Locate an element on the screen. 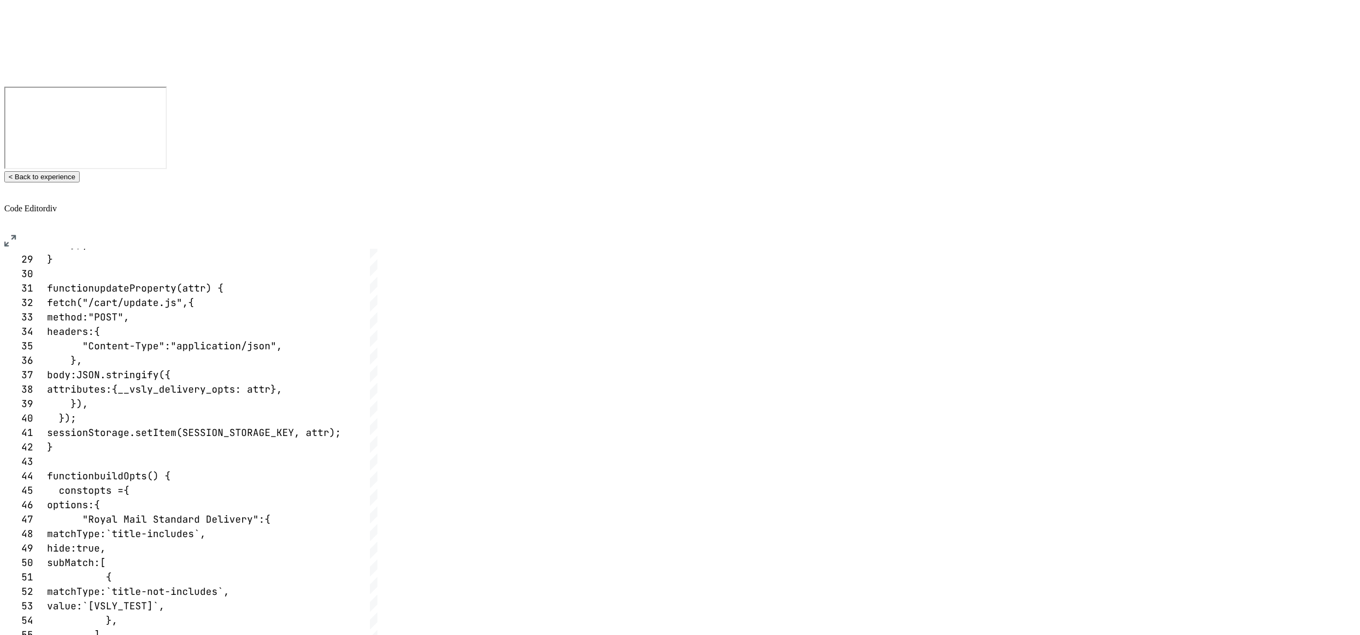 The width and height of the screenshot is (1360, 635). span: body: is located at coordinates (61, 374).